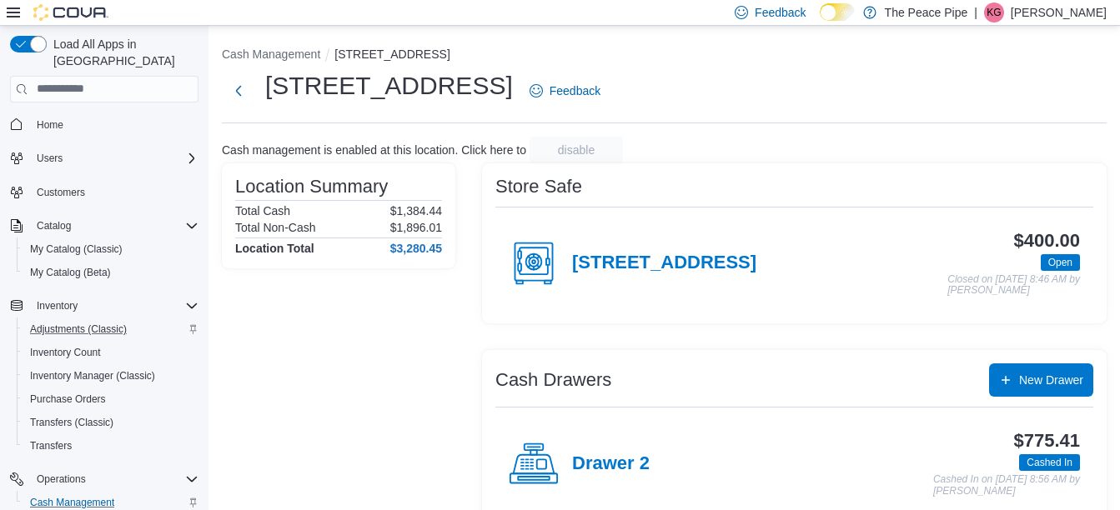 This screenshot has width=1120, height=510. Describe the element at coordinates (71, 13) in the screenshot. I see `img: Cova` at that location.